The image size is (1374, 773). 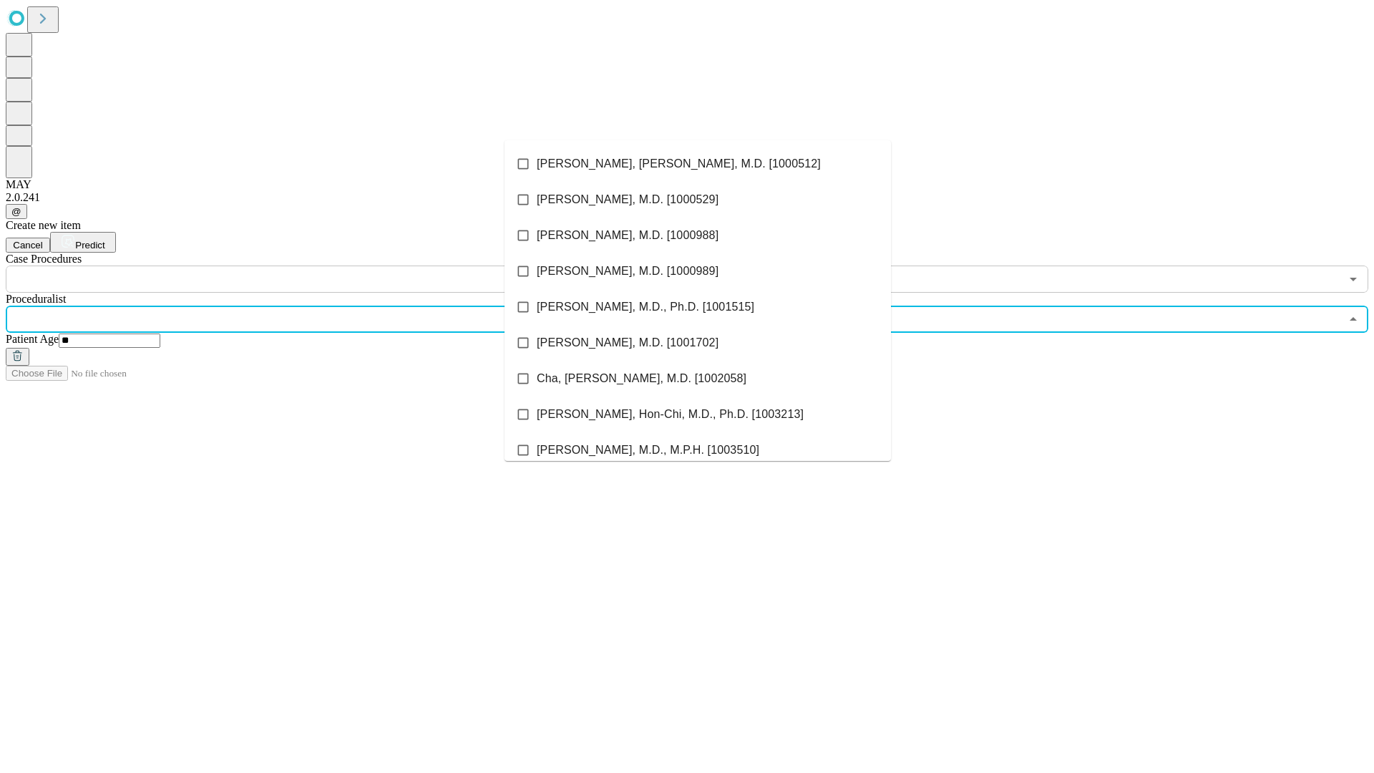 I want to click on button: Predict, so click(x=83, y=242).